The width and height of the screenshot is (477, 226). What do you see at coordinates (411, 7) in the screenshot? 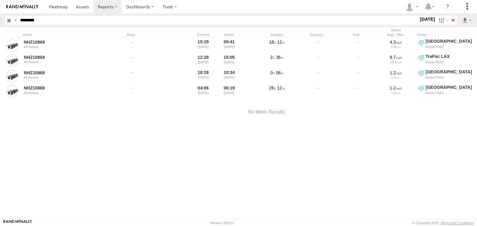
I see `div: Zulema McIntosch` at bounding box center [411, 7].